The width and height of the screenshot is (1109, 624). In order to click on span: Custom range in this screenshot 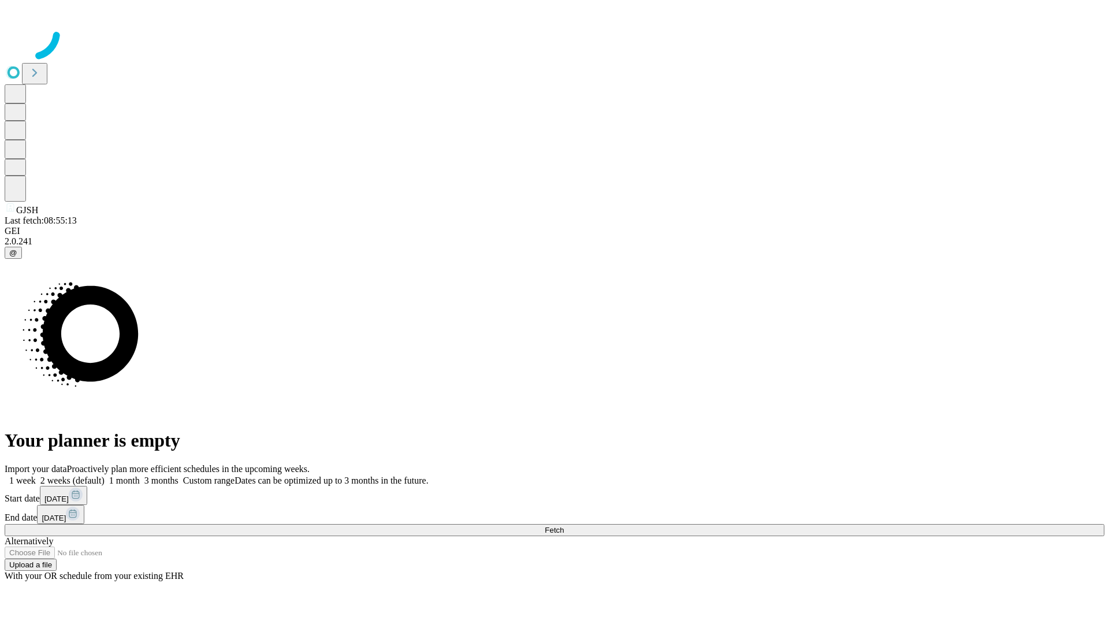, I will do `click(209, 480)`.